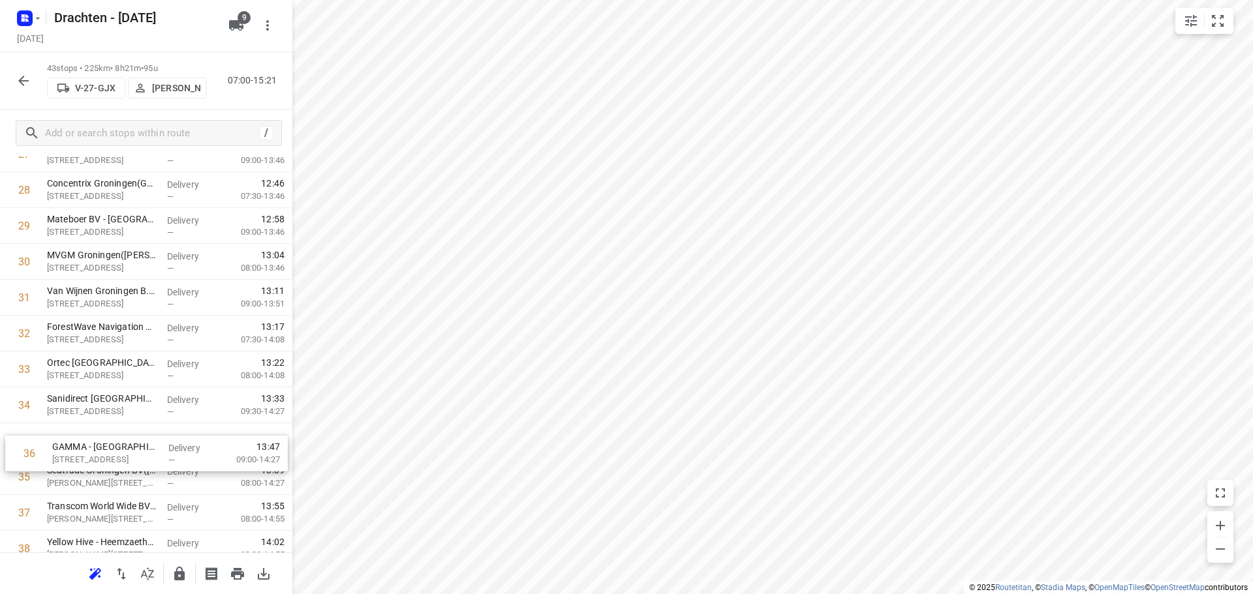  Describe the element at coordinates (211, 573) in the screenshot. I see `span: Print shipping labels` at that location.